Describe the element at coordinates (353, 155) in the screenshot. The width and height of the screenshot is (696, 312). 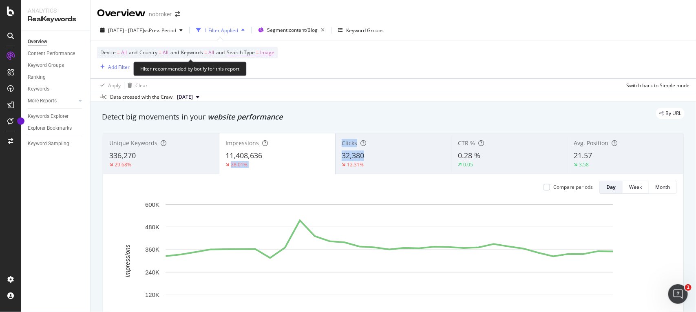
I see `span: 32,380` at that location.